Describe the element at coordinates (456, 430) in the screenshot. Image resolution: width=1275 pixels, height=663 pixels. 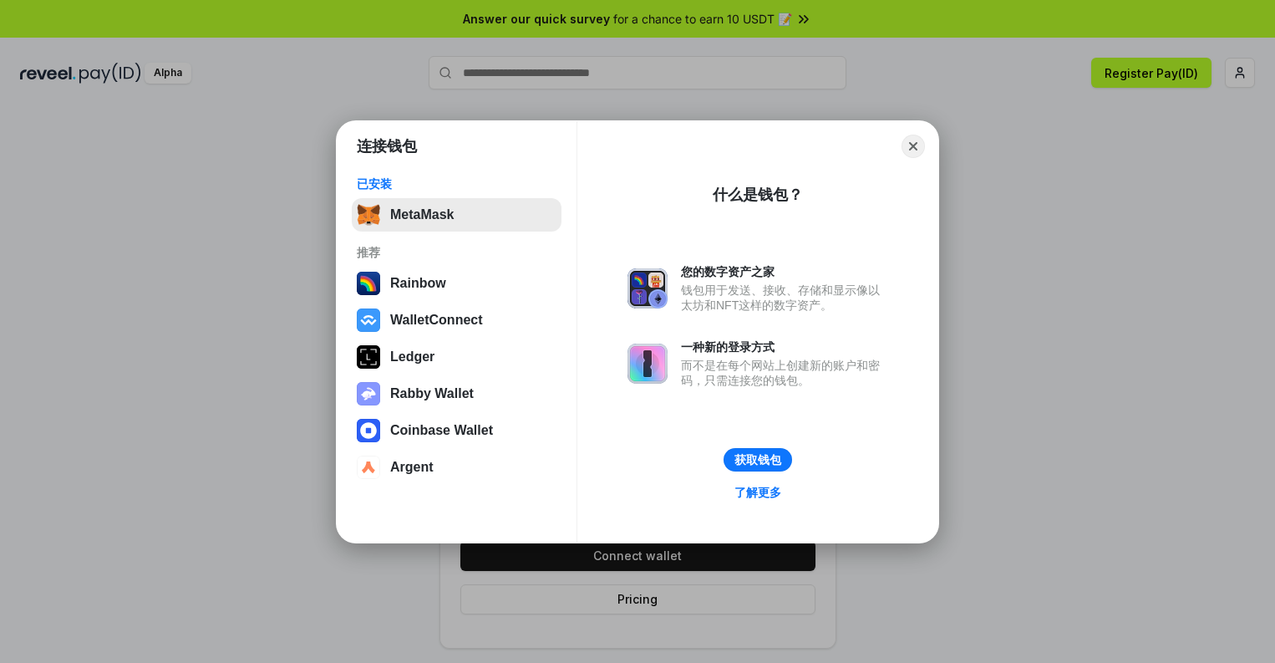
I see `button: Coinbase Wallet` at that location.